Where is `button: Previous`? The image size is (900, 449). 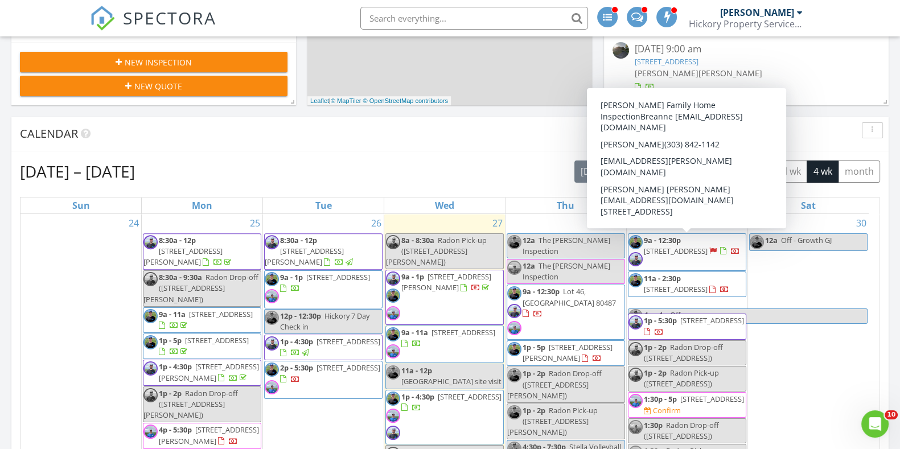 button: Previous is located at coordinates (636, 171).